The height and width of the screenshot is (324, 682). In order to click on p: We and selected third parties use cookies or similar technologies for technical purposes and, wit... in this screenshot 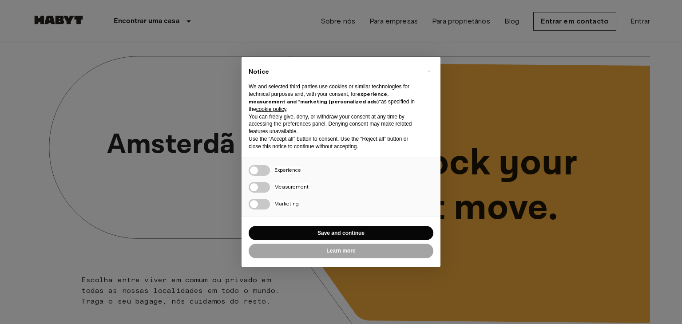, I will do `click(334, 98)`.